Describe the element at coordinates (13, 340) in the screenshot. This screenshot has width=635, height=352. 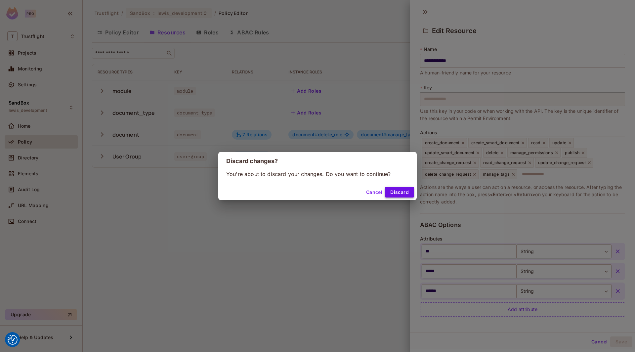
I see `img: Revisit consent button` at that location.